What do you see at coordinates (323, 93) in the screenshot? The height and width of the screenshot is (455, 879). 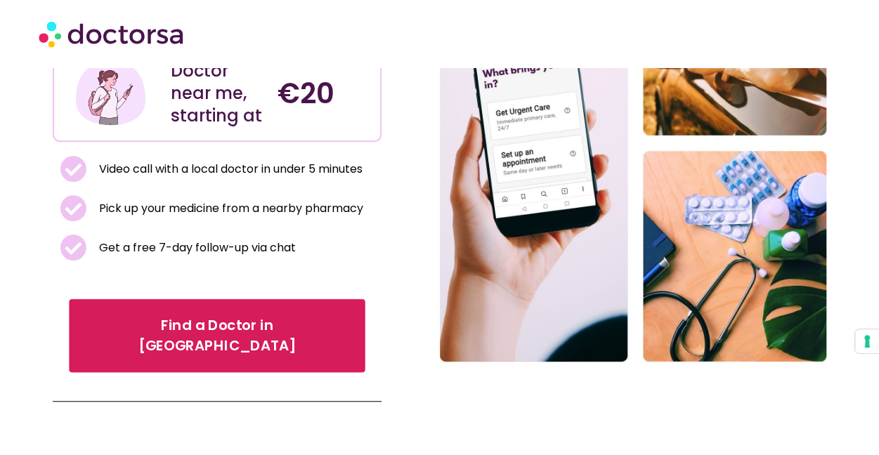 I see `h4: €20` at bounding box center [323, 93].